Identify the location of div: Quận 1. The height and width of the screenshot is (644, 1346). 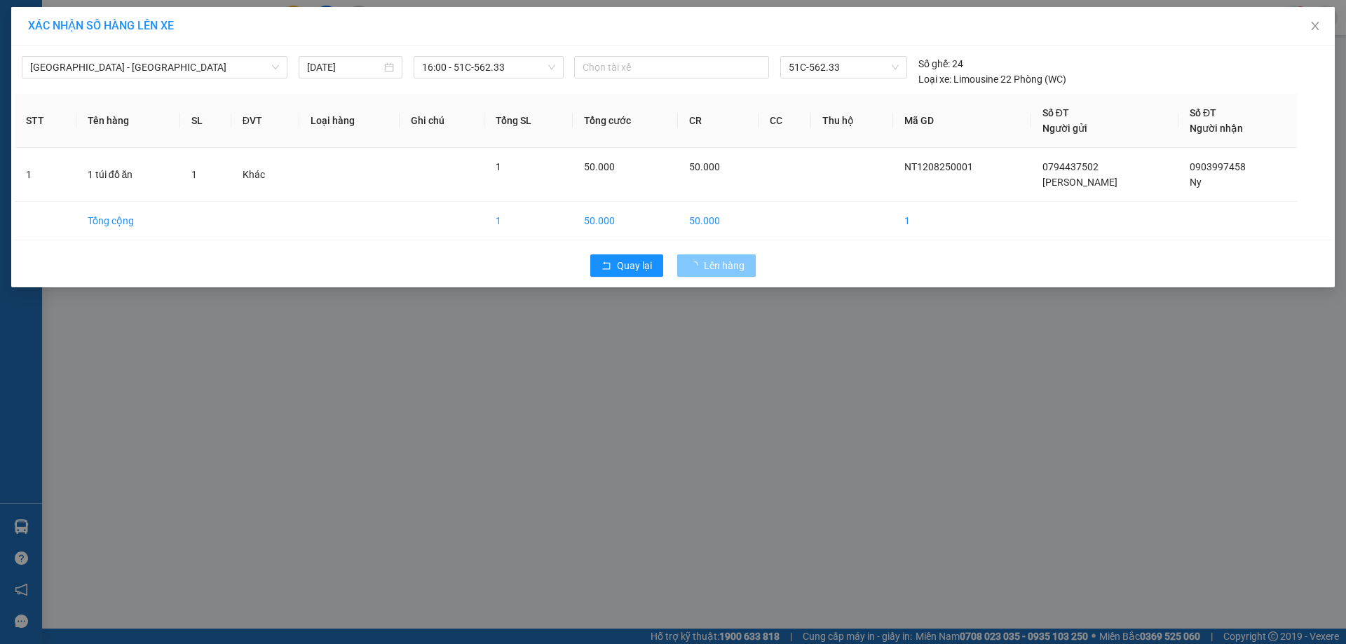
(213, 20).